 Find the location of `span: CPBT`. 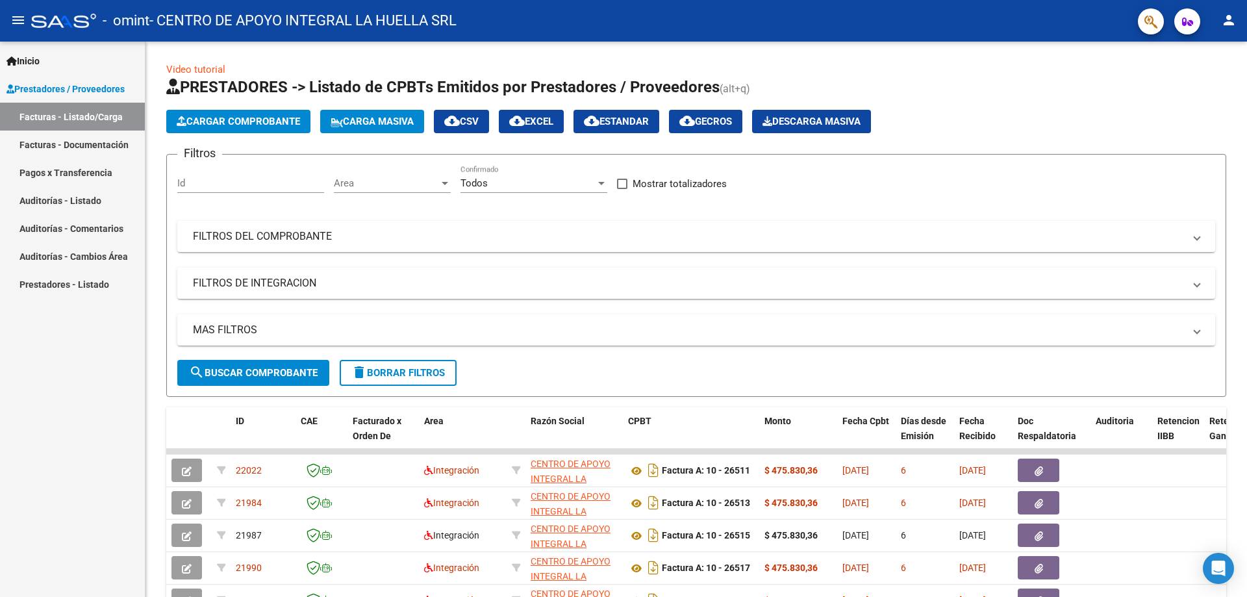

span: CPBT is located at coordinates (640, 421).